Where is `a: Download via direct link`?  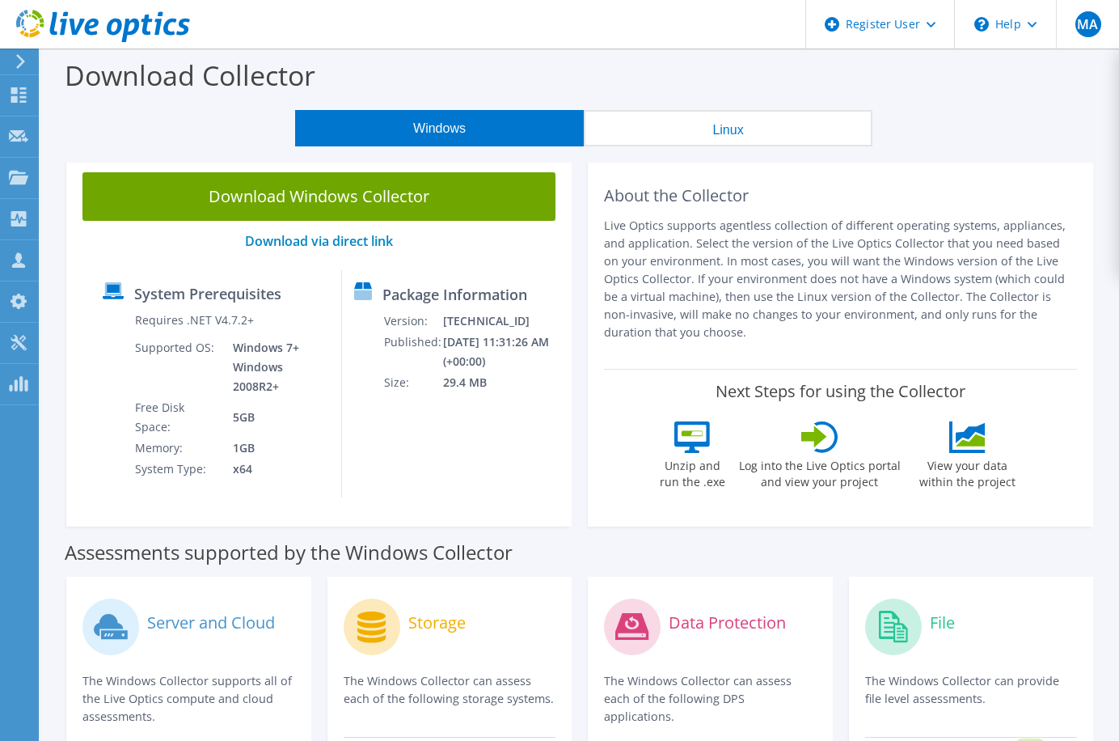
a: Download via direct link is located at coordinates (319, 241).